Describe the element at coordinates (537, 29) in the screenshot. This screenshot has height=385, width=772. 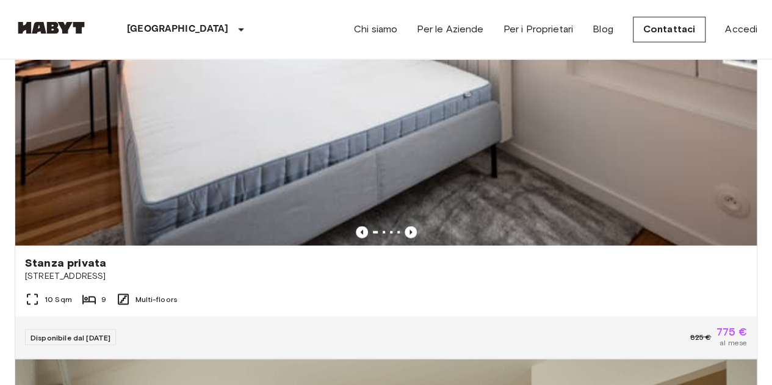
I see `a: Per i Proprietari` at that location.